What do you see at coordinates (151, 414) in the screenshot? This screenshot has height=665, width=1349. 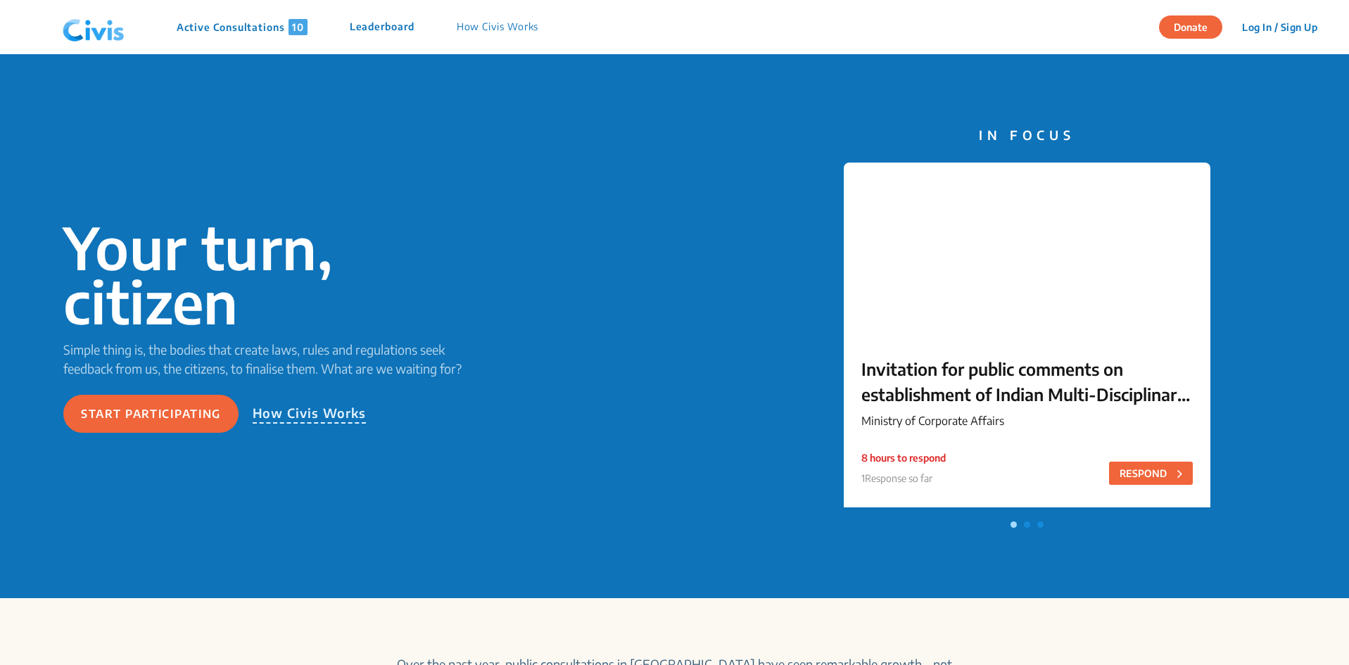 I see `button: Start participating` at bounding box center [151, 414].